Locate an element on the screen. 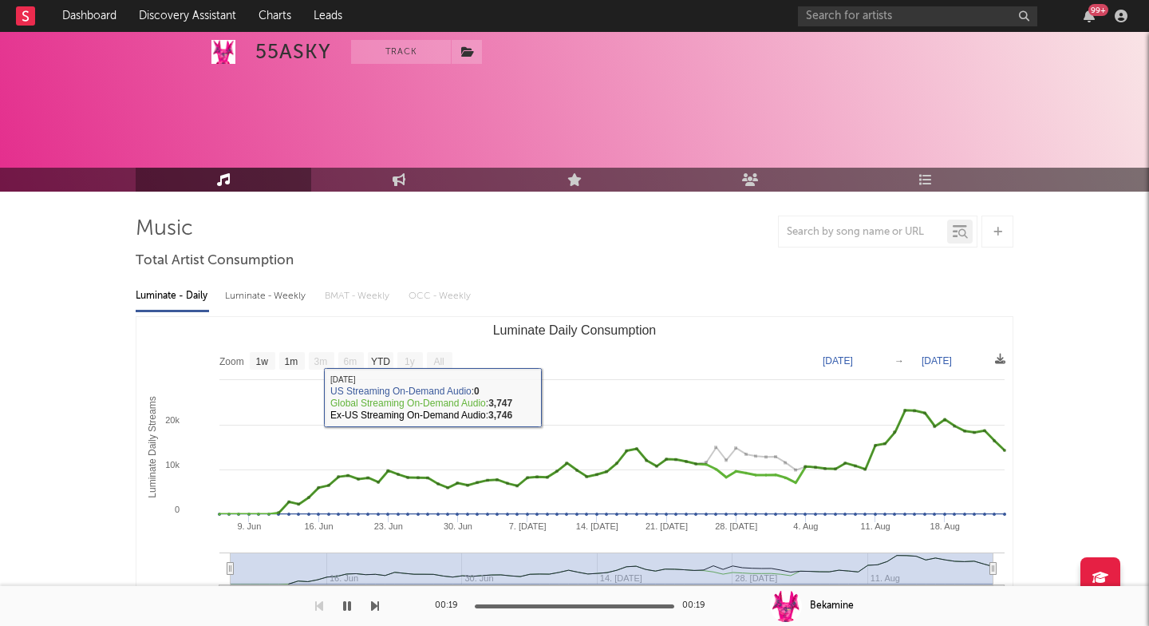 Image resolution: width=1149 pixels, height=626 pixels. text: Luminate Daily Consumption is located at coordinates (575, 330).